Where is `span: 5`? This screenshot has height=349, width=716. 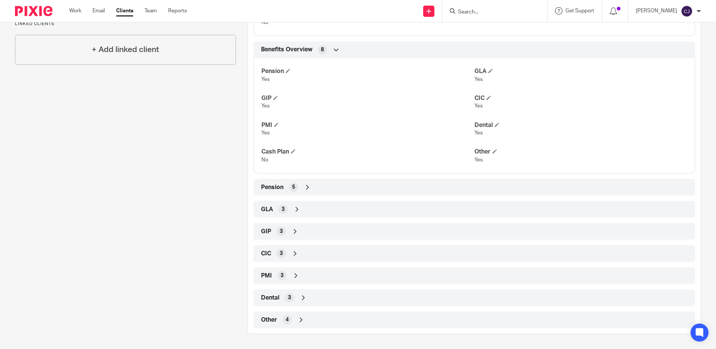 span: 5 is located at coordinates (294, 187).